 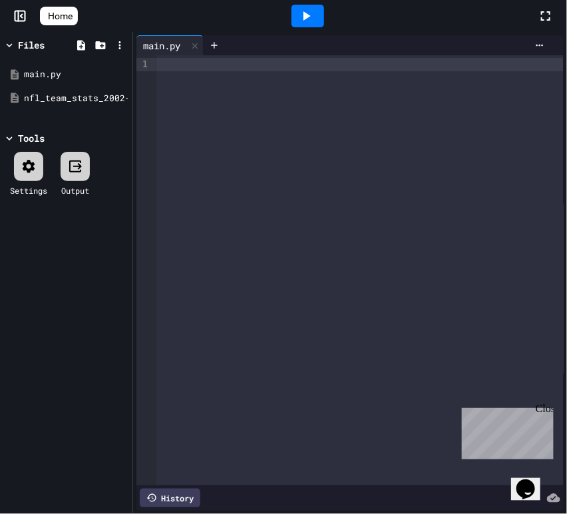 What do you see at coordinates (29, 190) in the screenshot?
I see `div: Settings` at bounding box center [29, 190].